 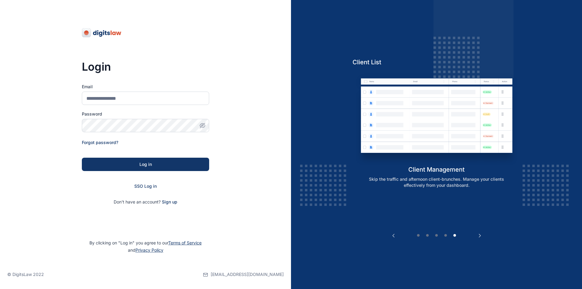 What do you see at coordinates (146, 202) in the screenshot?
I see `p: Don't have an account?` at bounding box center [146, 202].